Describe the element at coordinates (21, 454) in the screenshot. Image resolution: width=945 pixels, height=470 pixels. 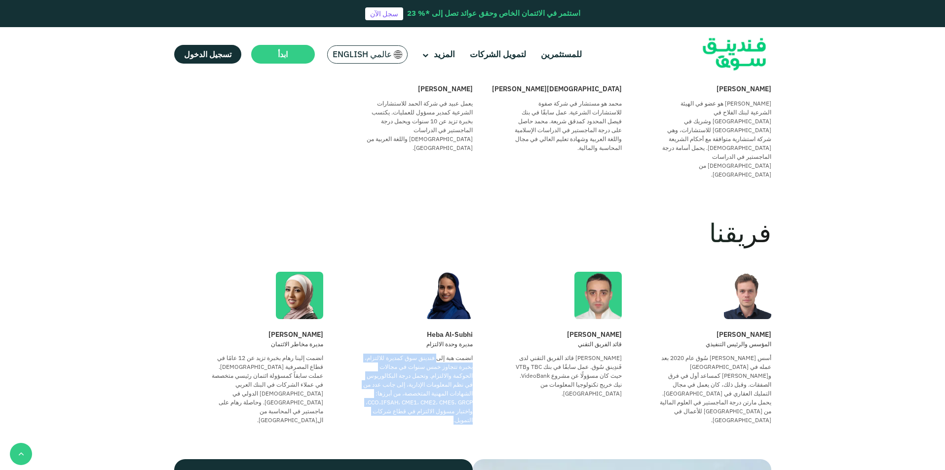
I see `button: back` at that location.